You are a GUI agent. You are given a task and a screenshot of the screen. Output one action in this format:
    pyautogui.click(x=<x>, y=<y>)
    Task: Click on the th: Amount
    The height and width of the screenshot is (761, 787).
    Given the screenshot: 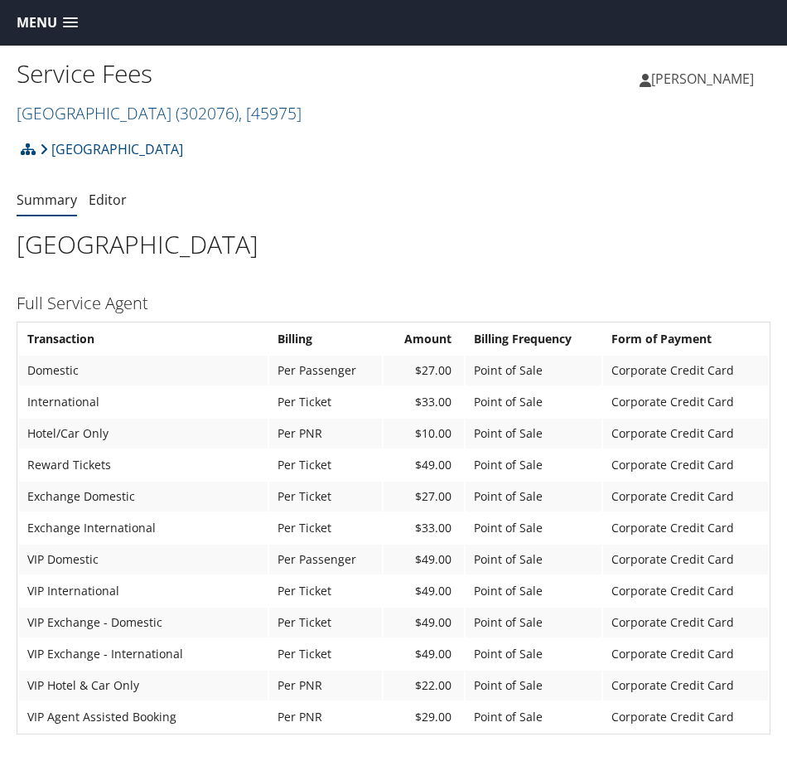 What is the action you would take?
    pyautogui.click(x=423, y=339)
    